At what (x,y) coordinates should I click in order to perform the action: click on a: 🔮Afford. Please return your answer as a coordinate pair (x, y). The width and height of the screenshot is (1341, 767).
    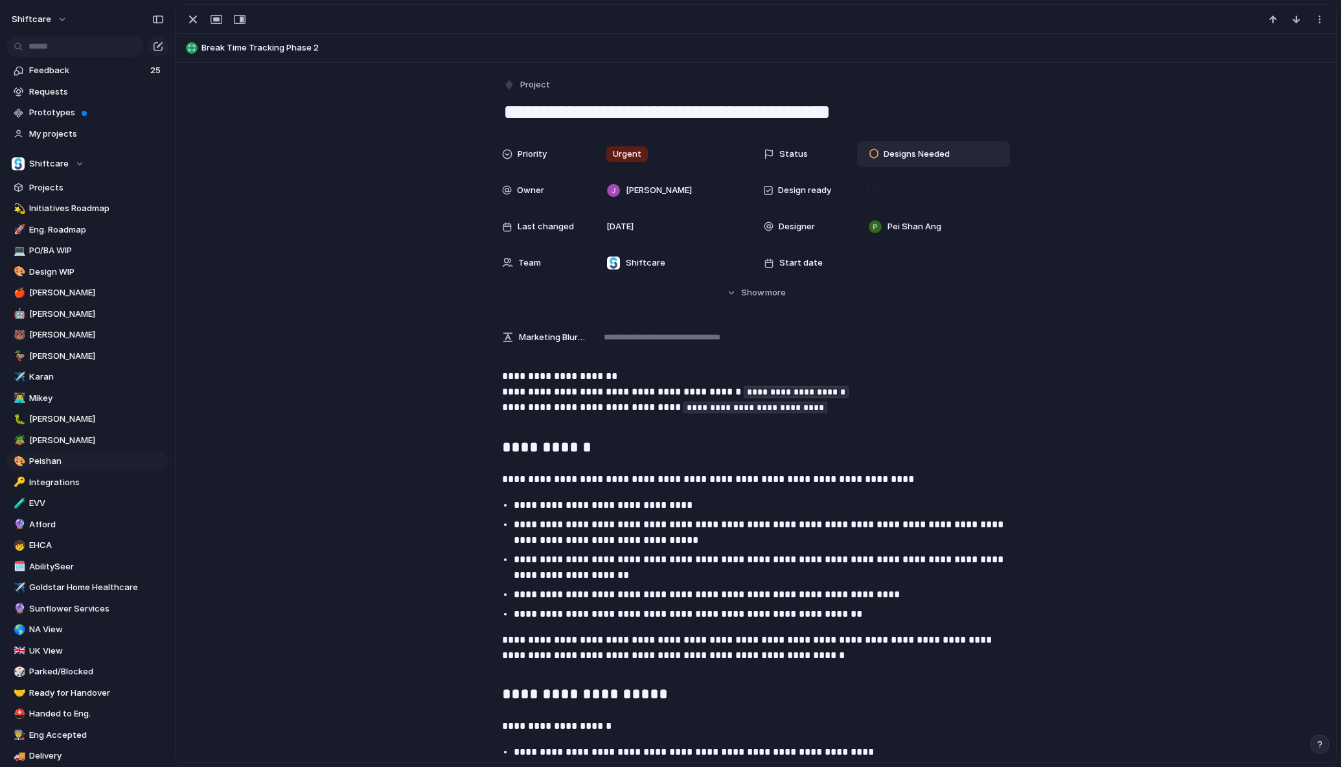
    Looking at the image, I should click on (87, 525).